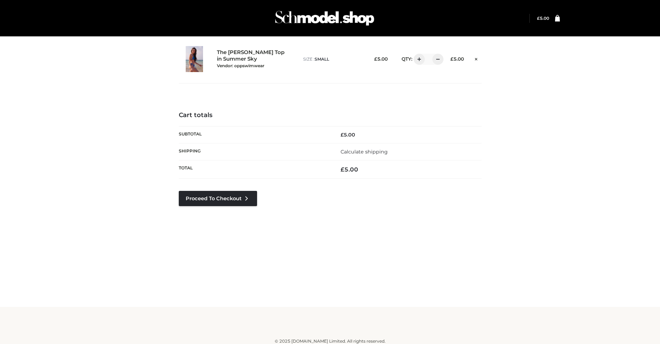 The width and height of the screenshot is (660, 344). I want to click on th: Total, so click(254, 169).